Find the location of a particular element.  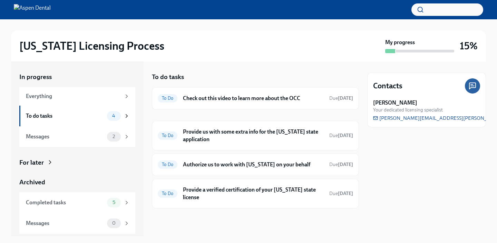

span: September 23rd, 2025 10:00 is located at coordinates (341, 135).